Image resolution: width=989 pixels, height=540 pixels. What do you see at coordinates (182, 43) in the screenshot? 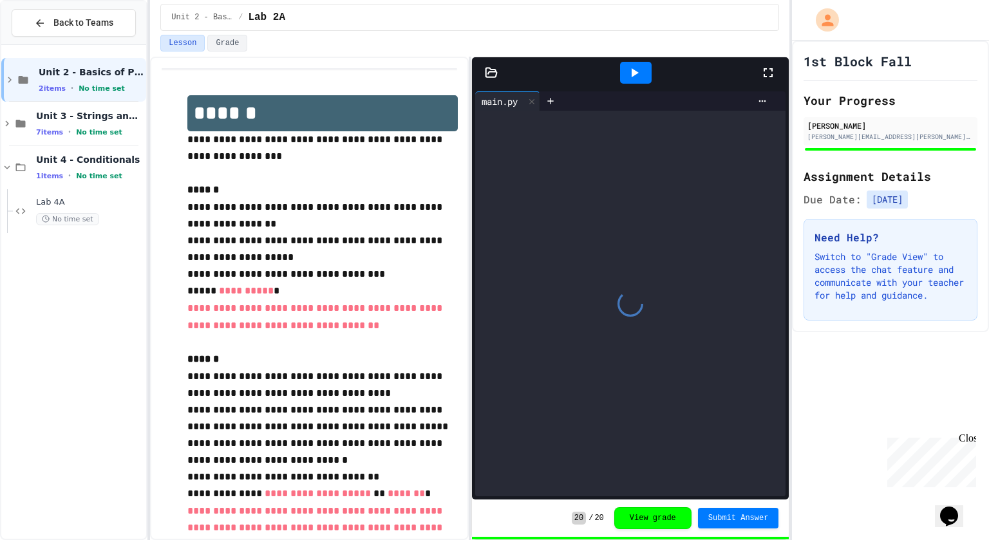
I see `button: Lesson` at bounding box center [182, 43].